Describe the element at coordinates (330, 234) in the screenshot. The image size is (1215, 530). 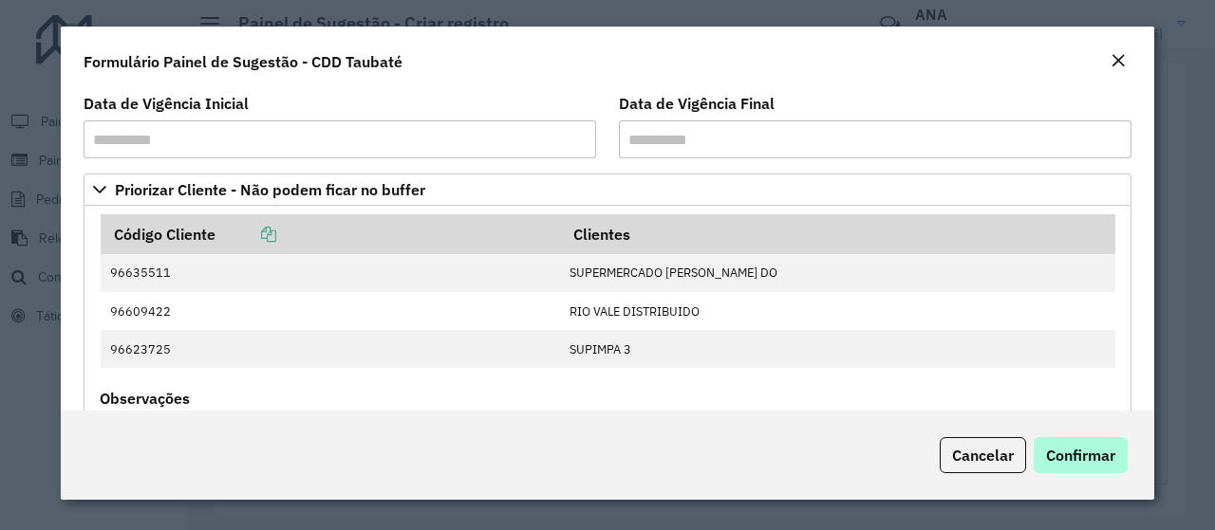
I see `th: Código Cliente` at that location.